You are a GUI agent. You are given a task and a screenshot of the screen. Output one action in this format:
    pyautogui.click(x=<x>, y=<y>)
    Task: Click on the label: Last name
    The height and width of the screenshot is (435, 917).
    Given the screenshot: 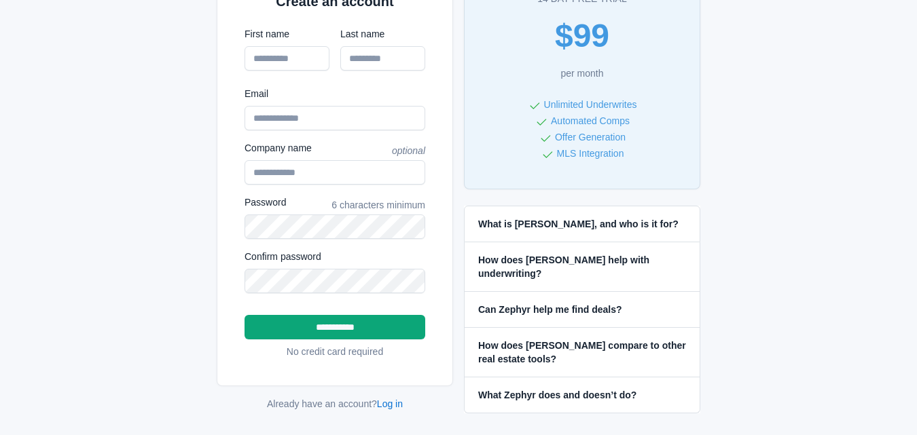 What is the action you would take?
    pyautogui.click(x=382, y=34)
    